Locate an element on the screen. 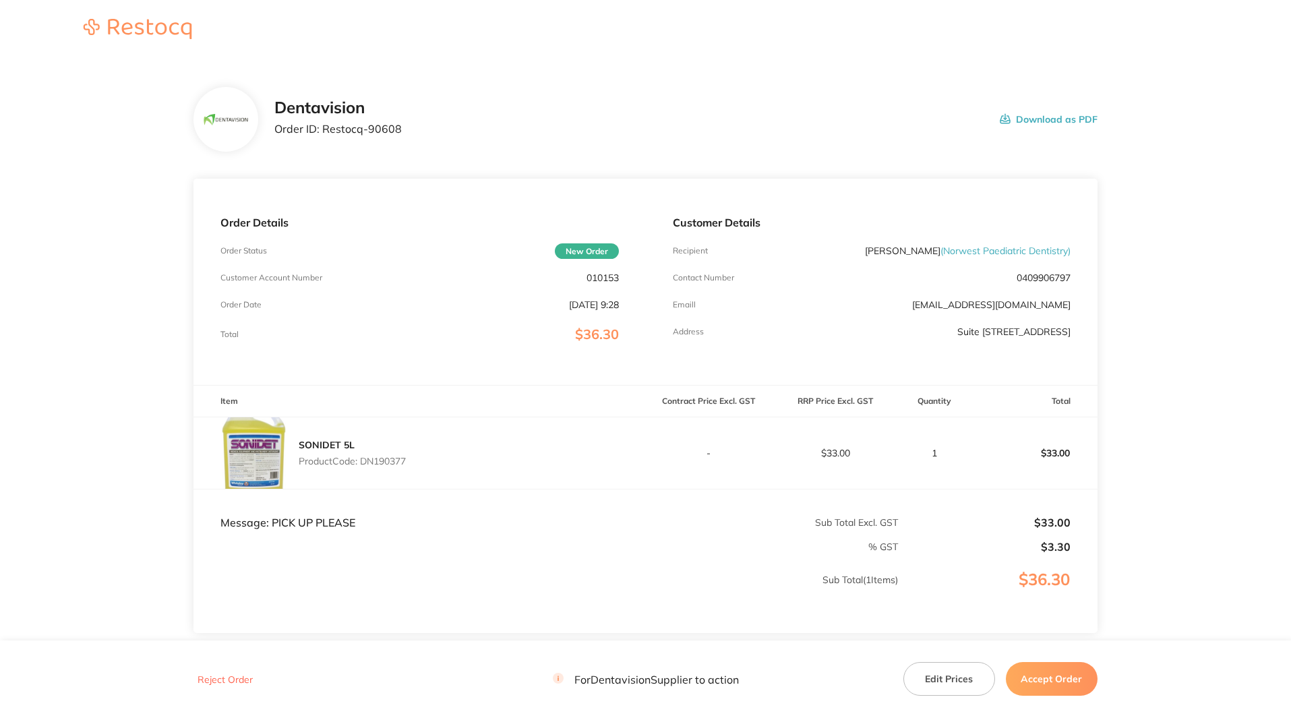 The image size is (1291, 718). p: $36.30 is located at coordinates (998, 593).